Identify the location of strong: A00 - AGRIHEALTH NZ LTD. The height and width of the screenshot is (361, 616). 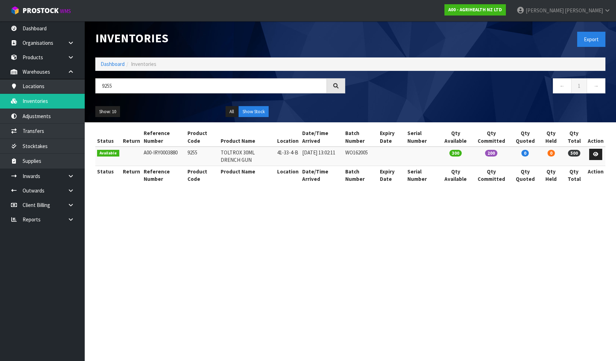
(475, 10).